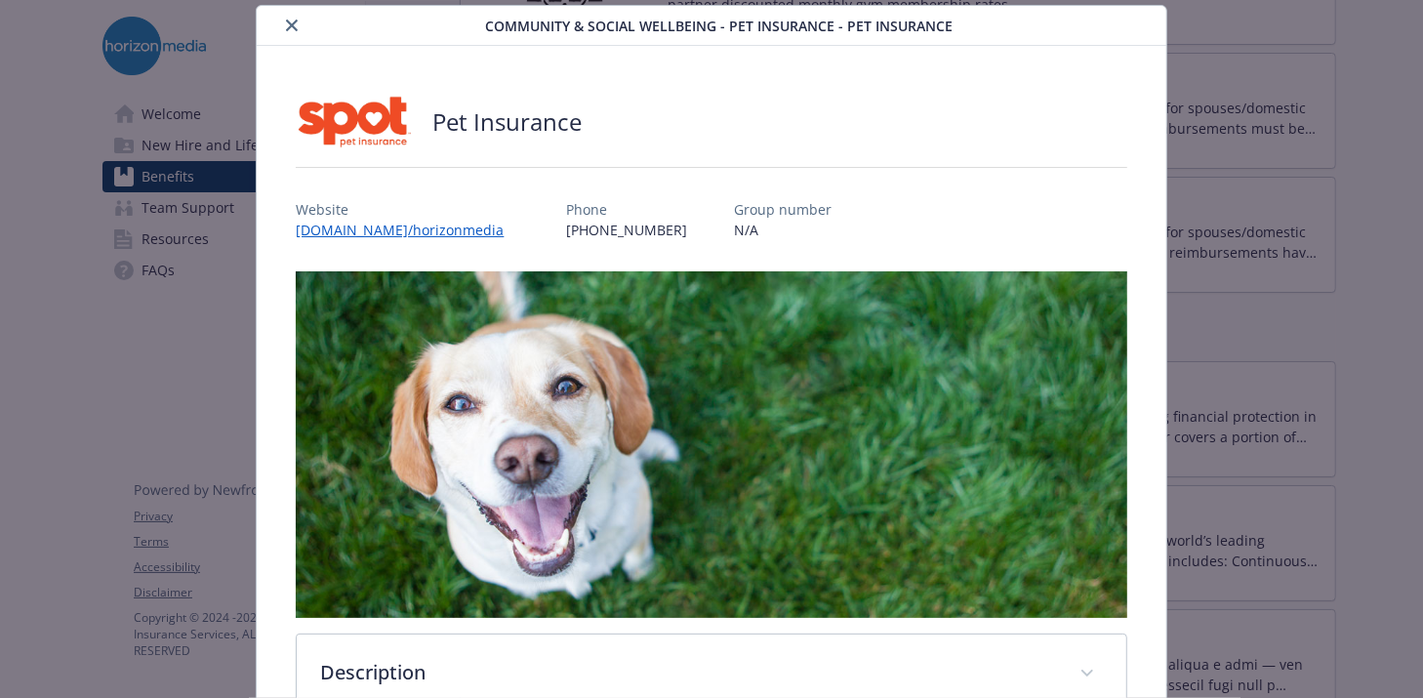 The height and width of the screenshot is (698, 1423). I want to click on p: N/A, so click(783, 229).